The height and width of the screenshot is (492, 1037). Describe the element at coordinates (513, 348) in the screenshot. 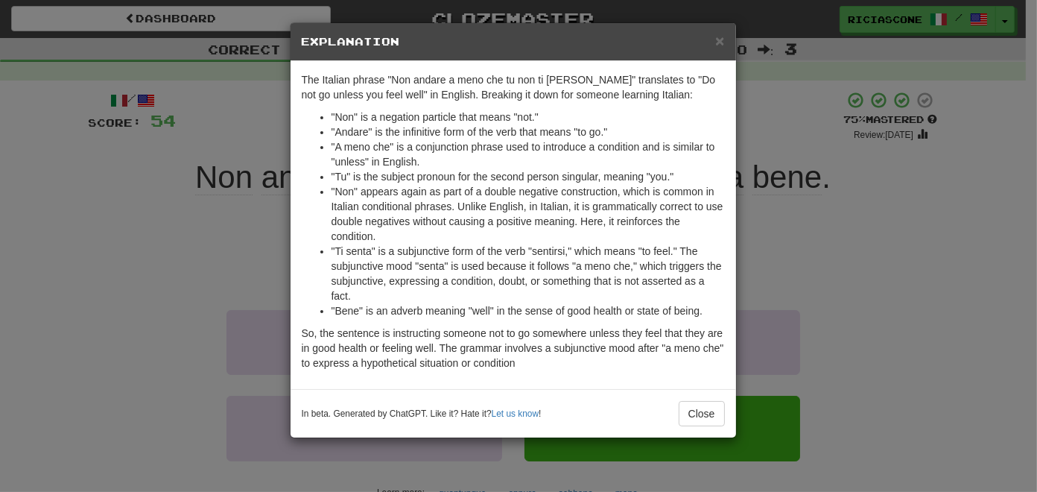

I see `p: So, the sentence is instructing someone not to go somewhere unless they feel that they are in goo...` at that location.